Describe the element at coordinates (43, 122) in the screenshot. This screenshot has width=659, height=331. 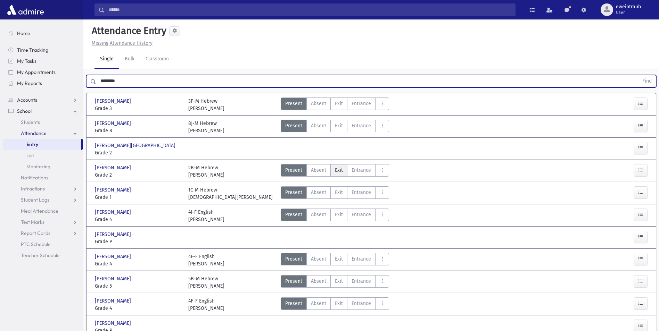
I see `a: Students` at that location.